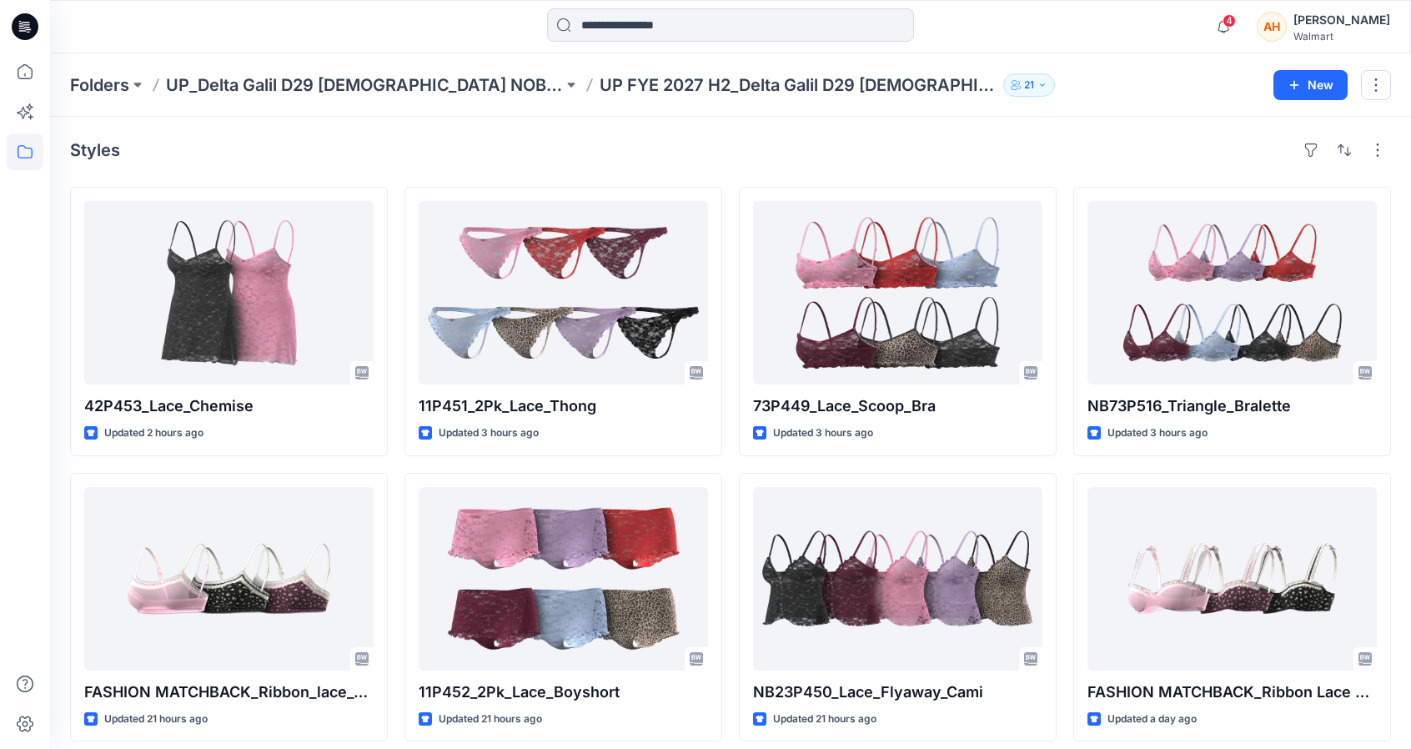 The width and height of the screenshot is (1411, 749). I want to click on p: NB73P516_Triangle_Bralette, so click(1232, 406).